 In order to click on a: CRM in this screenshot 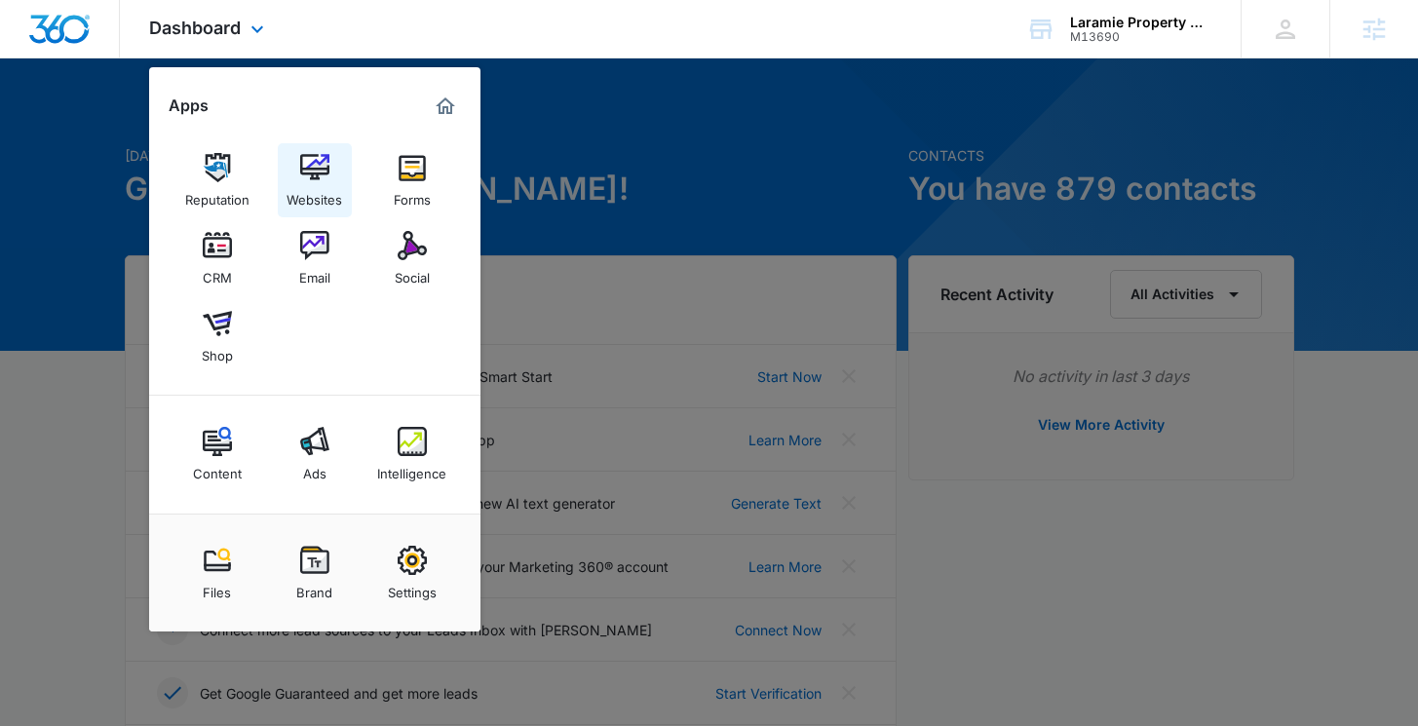, I will do `click(217, 258)`.